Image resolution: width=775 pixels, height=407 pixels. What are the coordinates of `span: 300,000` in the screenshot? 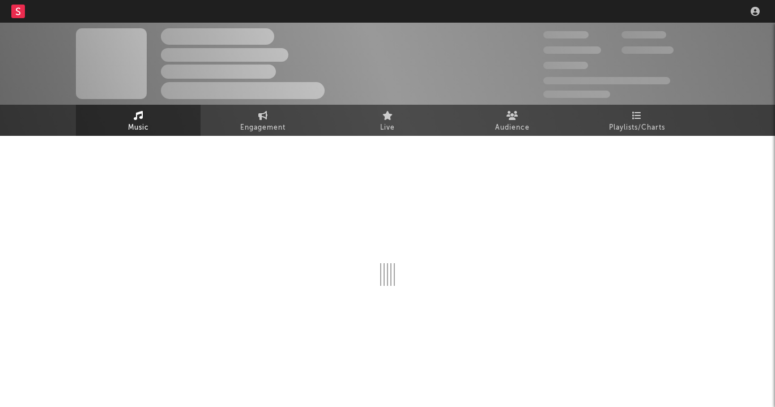 It's located at (566, 35).